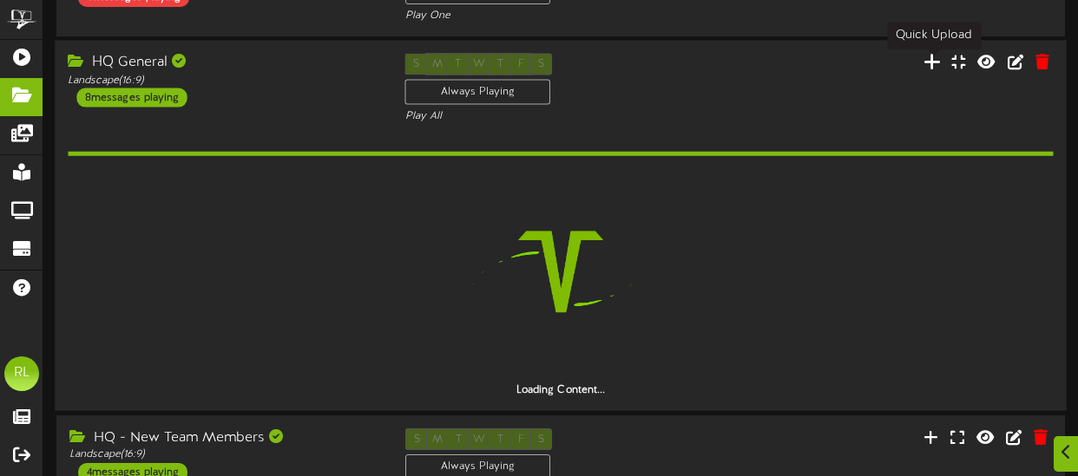 This screenshot has width=1078, height=476. What do you see at coordinates (561, 272) in the screenshot?
I see `img: loading-spinner-5.png` at bounding box center [561, 272].